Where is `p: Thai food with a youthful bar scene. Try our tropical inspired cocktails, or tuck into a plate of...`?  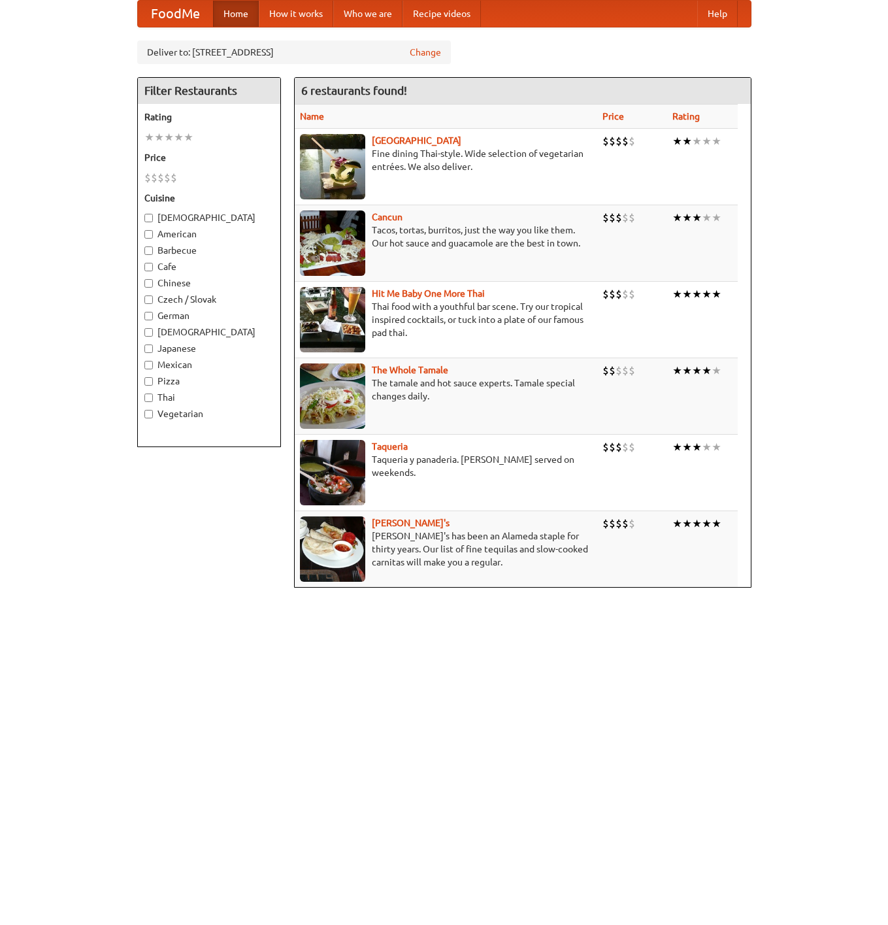 p: Thai food with a youthful bar scene. Try our tropical inspired cocktails, or tuck into a plate of... is located at coordinates (447, 320).